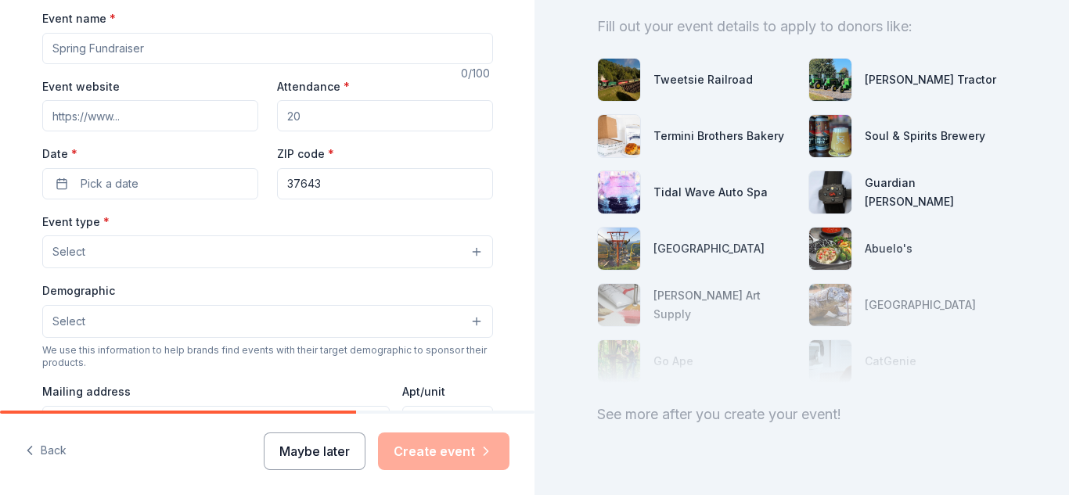  Describe the element at coordinates (385, 184) in the screenshot. I see `input: 12345 (U.S. only)` at that location.